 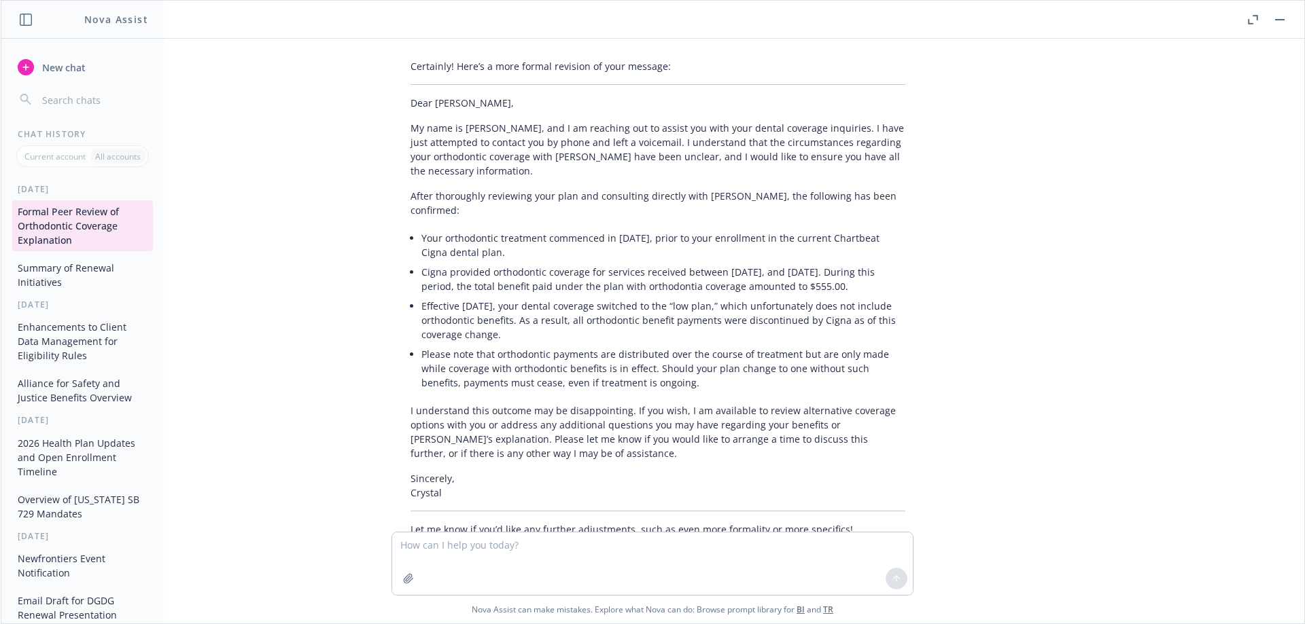 I want to click on button: Summary of Renewal Initiatives, so click(x=82, y=275).